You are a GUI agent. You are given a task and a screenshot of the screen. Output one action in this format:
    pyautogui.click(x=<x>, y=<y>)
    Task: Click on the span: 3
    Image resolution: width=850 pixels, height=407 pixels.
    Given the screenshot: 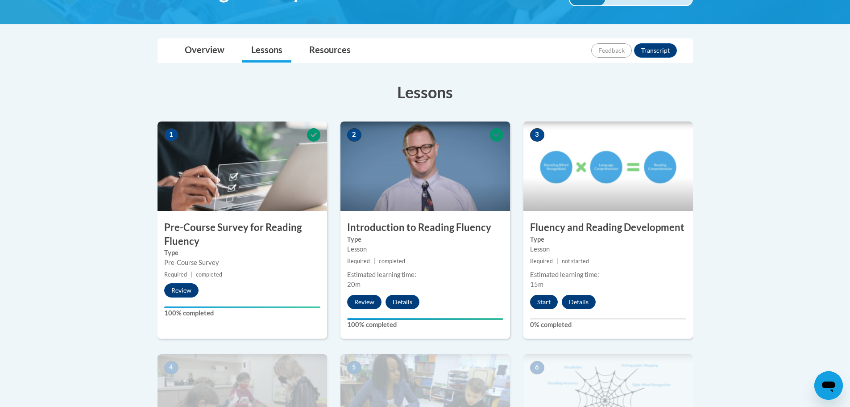 What is the action you would take?
    pyautogui.click(x=537, y=135)
    